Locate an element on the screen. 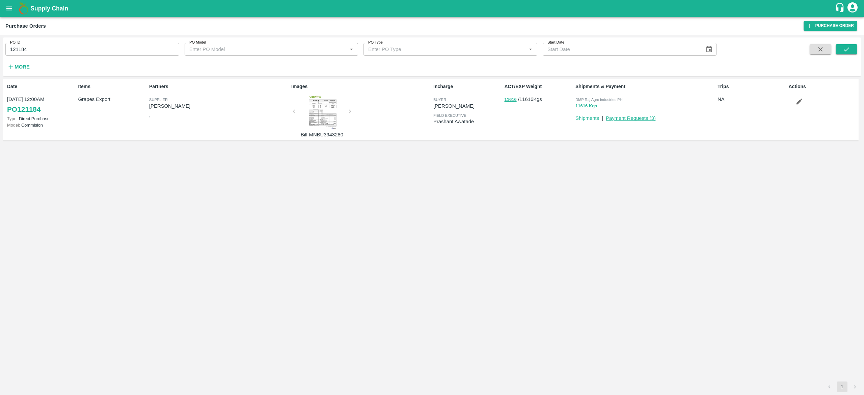 The width and height of the screenshot is (864, 395). button: 11616 is located at coordinates (511, 100).